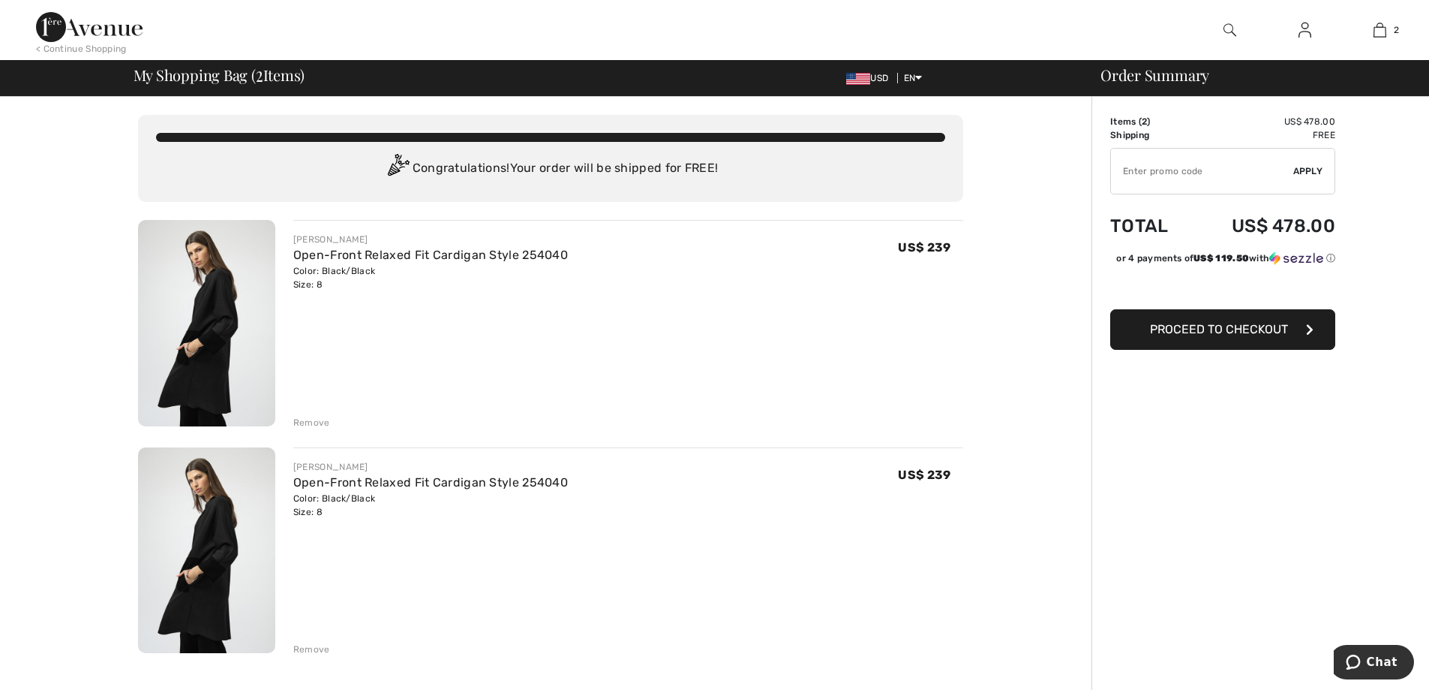 The height and width of the screenshot is (690, 1429). I want to click on div: Congratulations! Your order will be shipped for FREE!, so click(551, 169).